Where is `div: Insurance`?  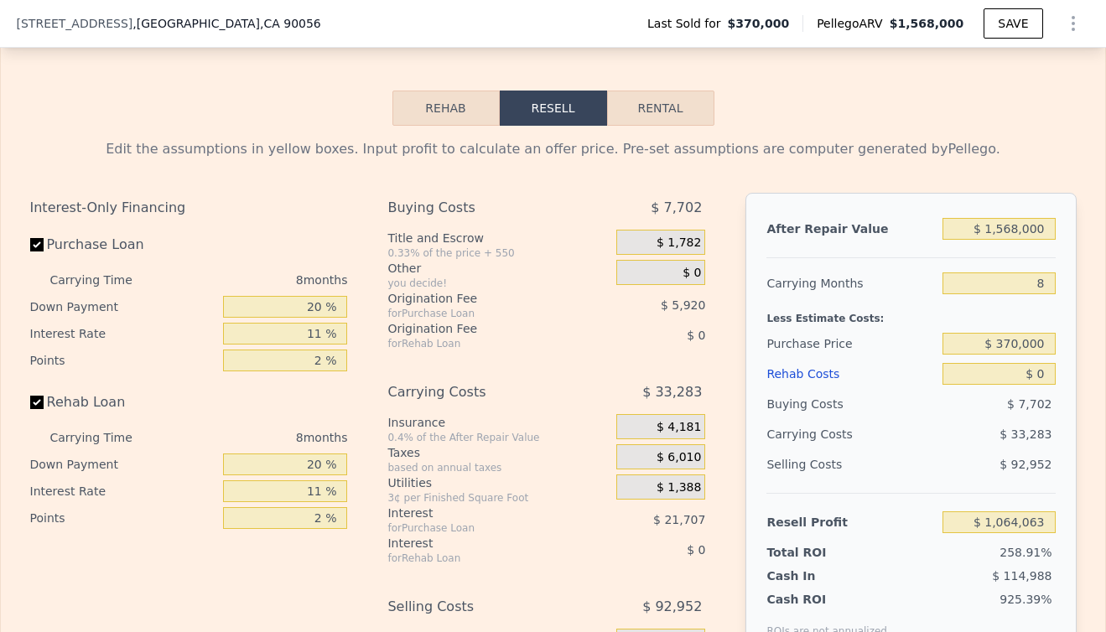 div: Insurance is located at coordinates (498, 423).